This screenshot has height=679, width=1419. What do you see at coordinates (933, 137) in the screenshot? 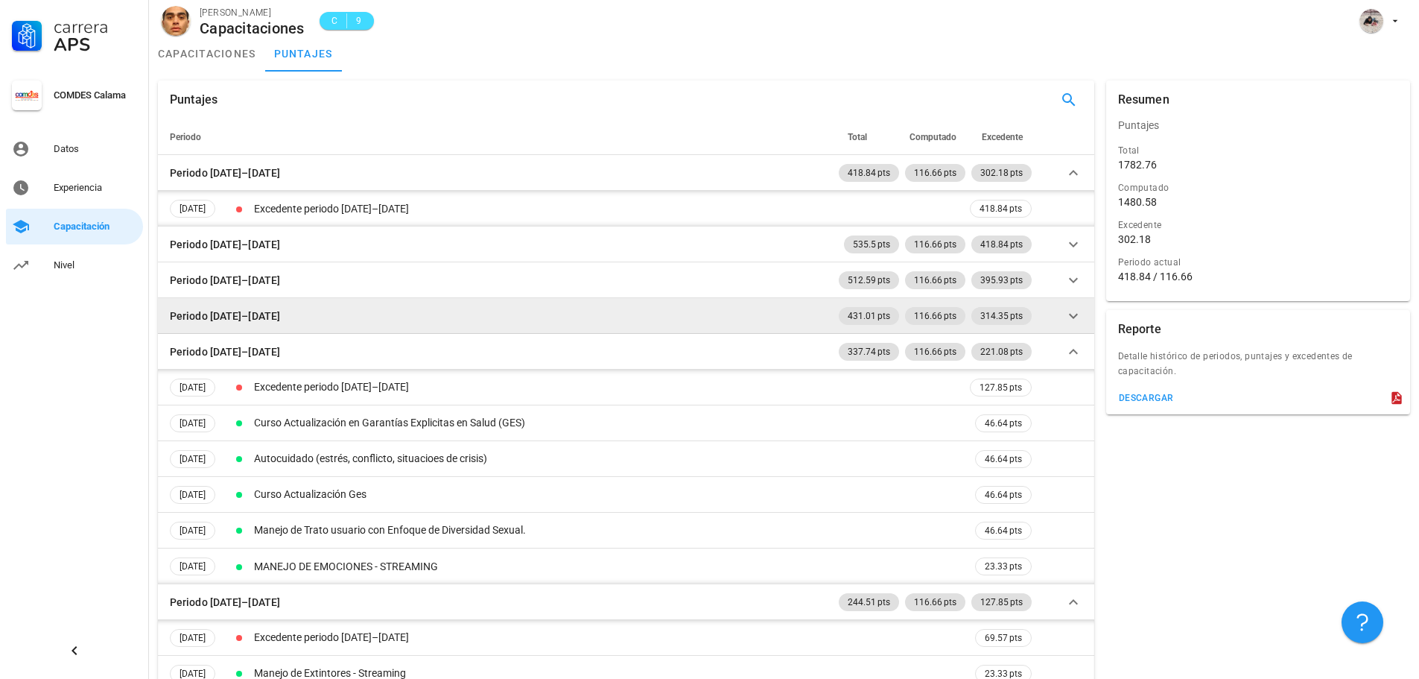
I see `span: Computado` at bounding box center [933, 137].